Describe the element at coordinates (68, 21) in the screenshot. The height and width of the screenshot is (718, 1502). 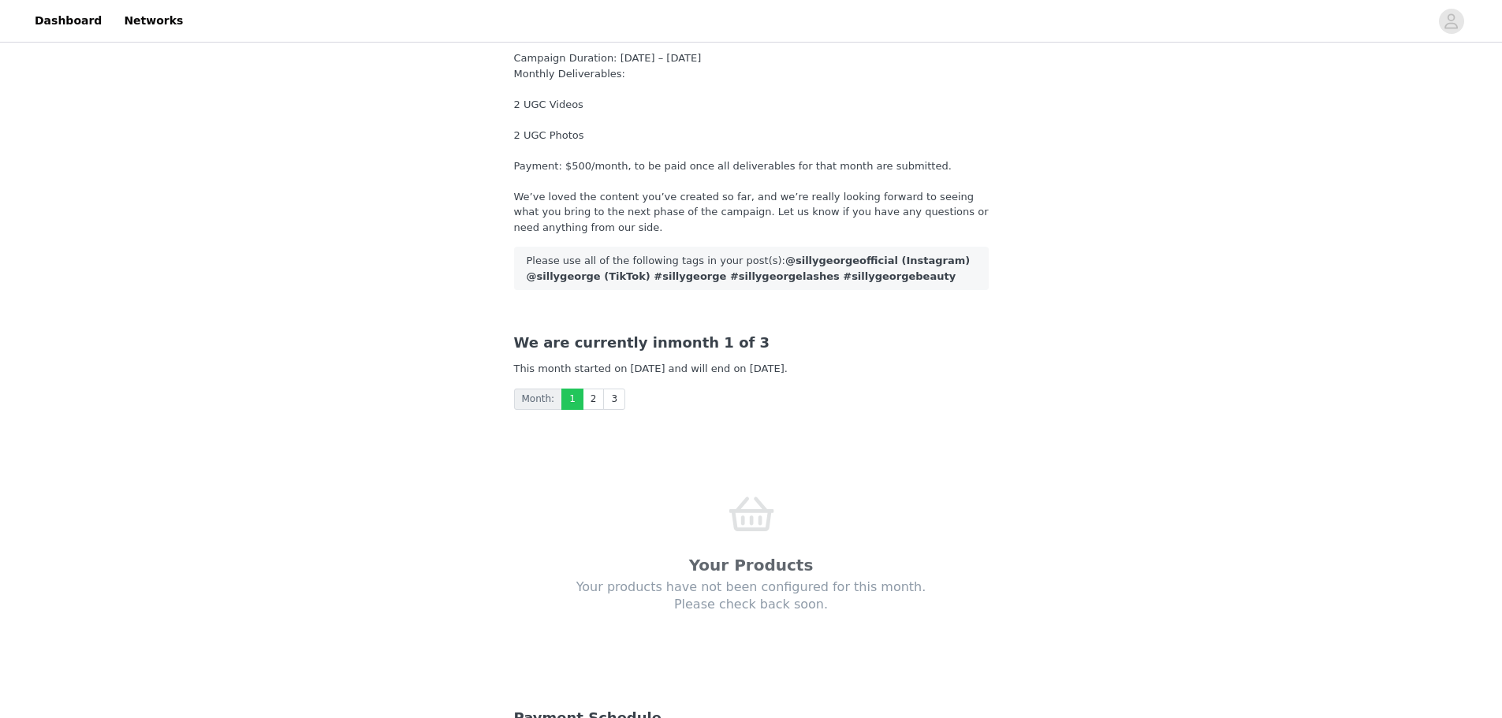
I see `a: Dashboard` at that location.